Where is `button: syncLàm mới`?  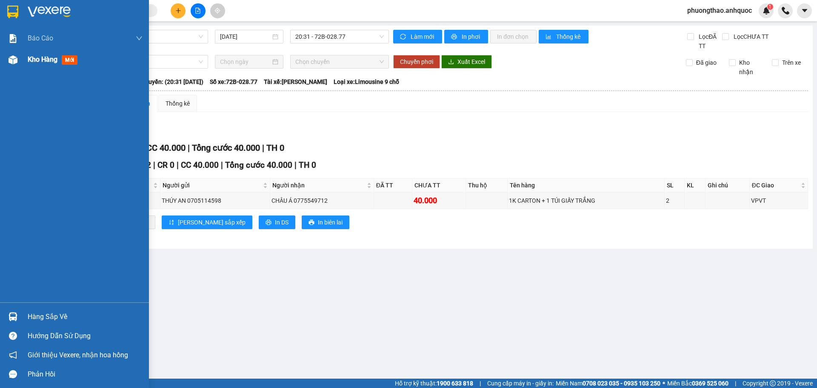
button: syncLàm mới is located at coordinates (418, 37).